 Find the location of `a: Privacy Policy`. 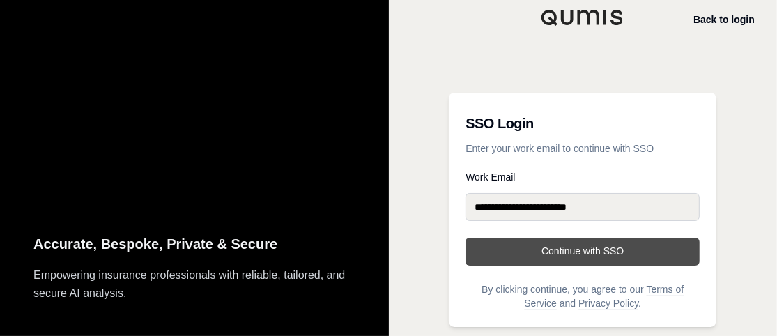

a: Privacy Policy is located at coordinates (609, 303).